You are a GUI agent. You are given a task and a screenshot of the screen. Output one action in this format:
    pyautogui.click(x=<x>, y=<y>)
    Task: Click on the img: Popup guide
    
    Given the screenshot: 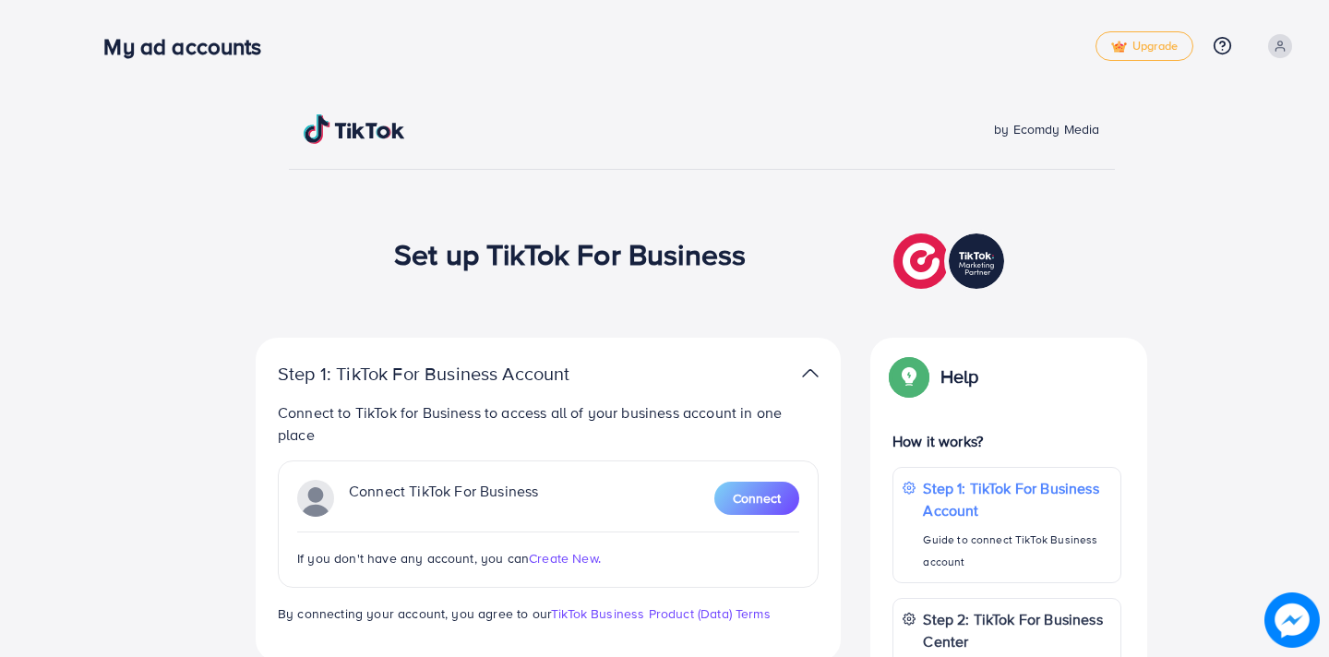 What is the action you would take?
    pyautogui.click(x=909, y=377)
    